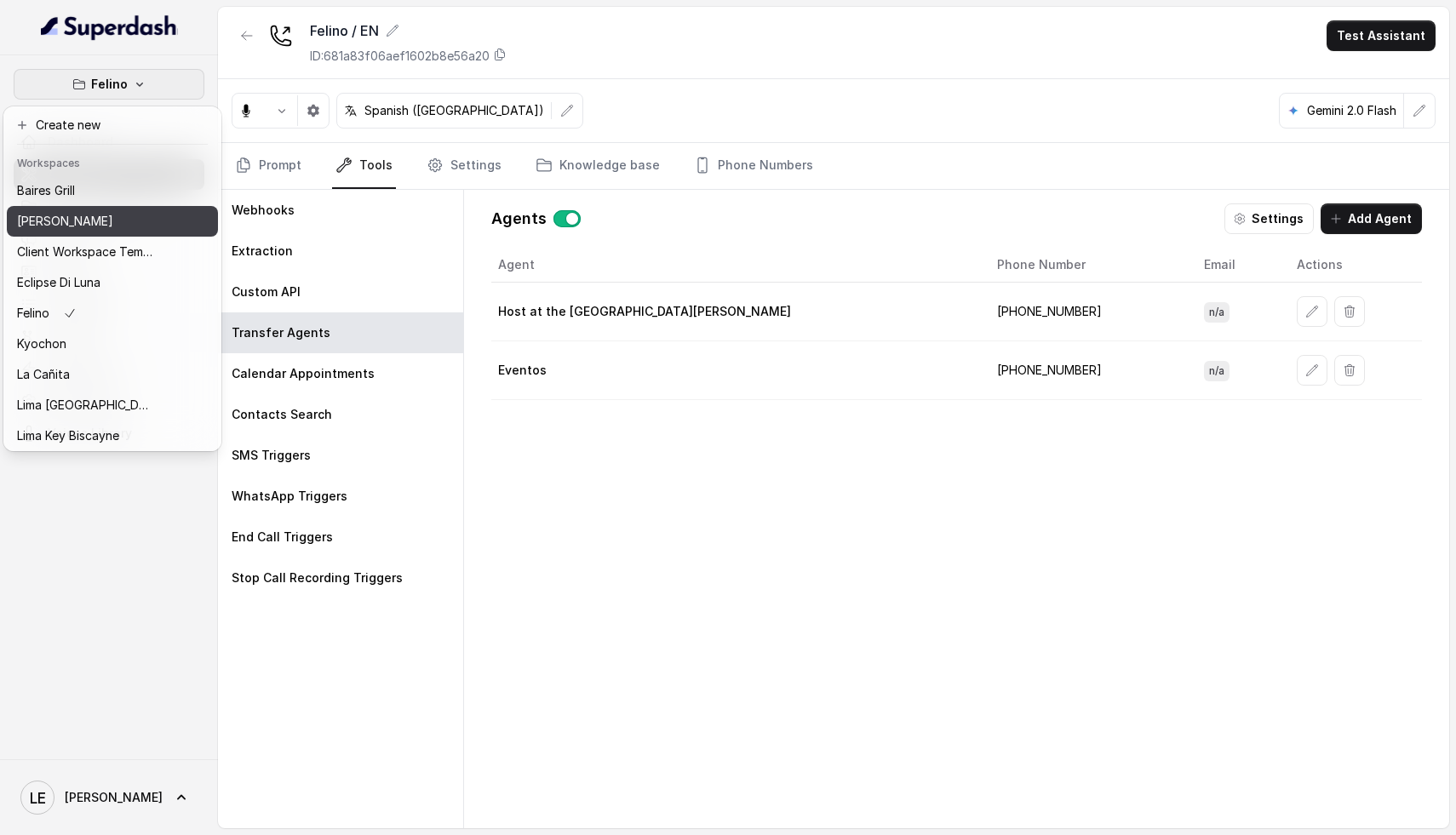 This screenshot has height=835, width=1456. I want to click on button: Felino, so click(109, 85).